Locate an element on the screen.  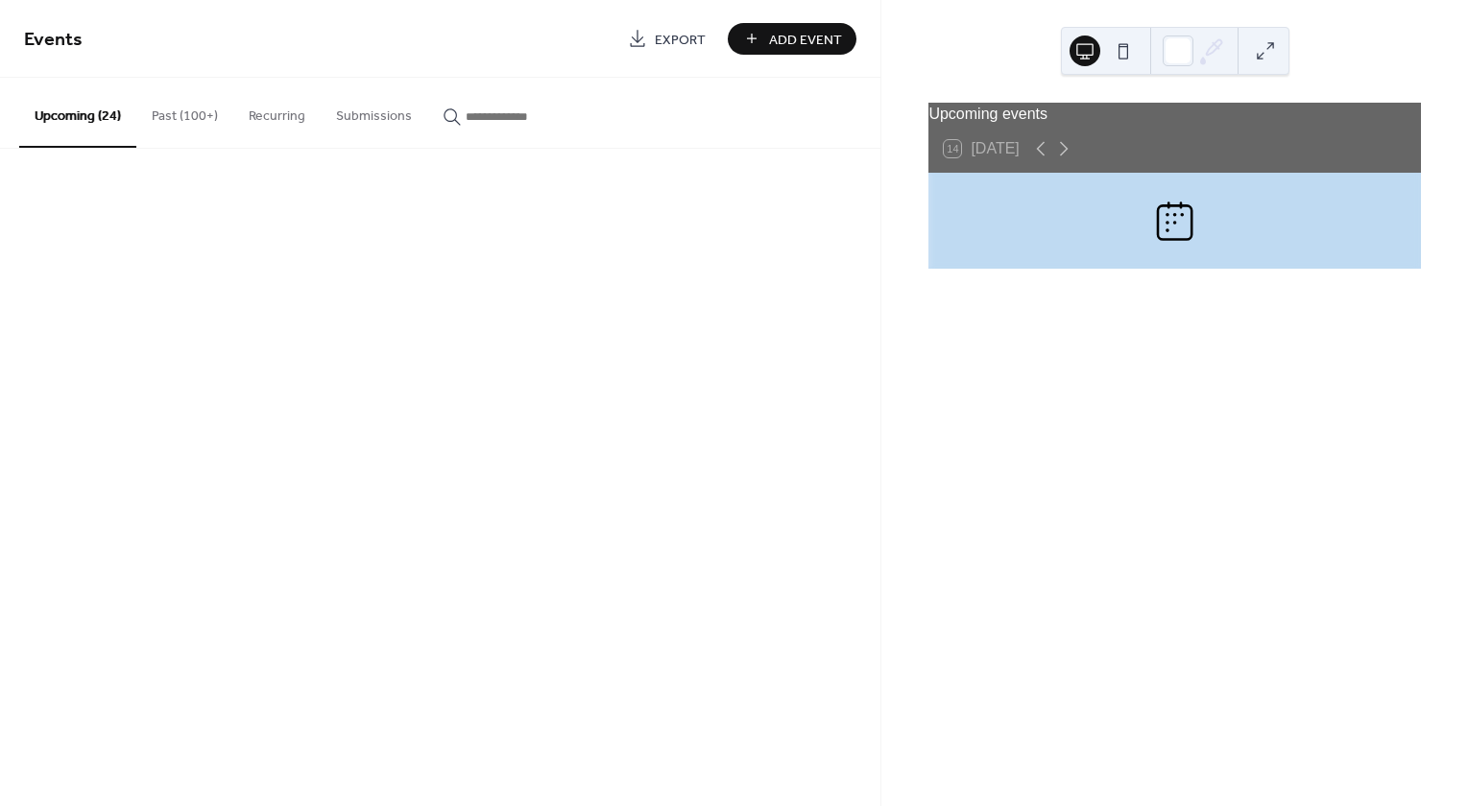
a: Export is located at coordinates (666, 38).